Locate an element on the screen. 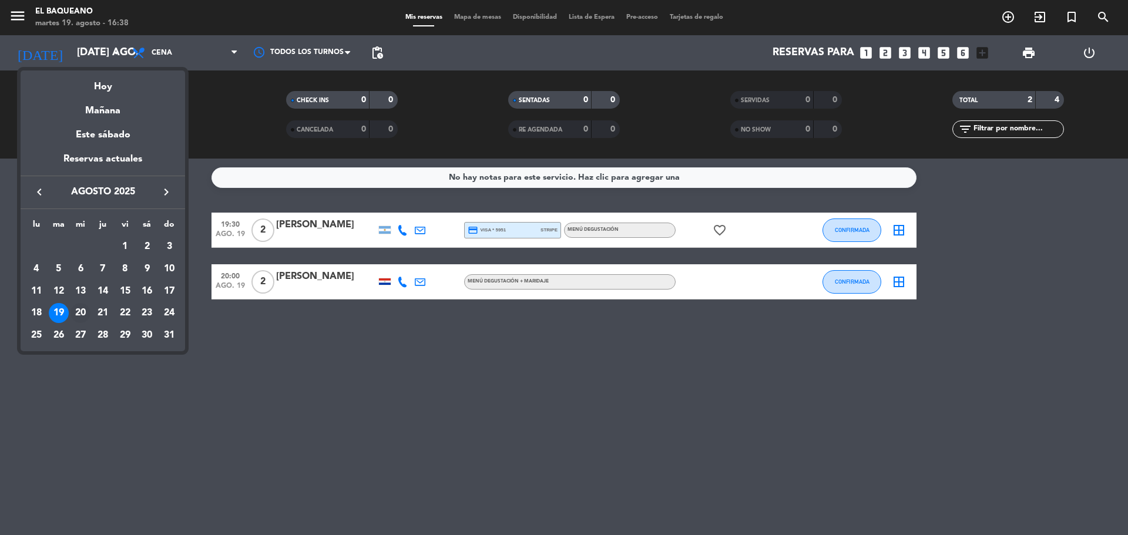 This screenshot has height=535, width=1128. td: 15 de agosto de 2025 is located at coordinates (125, 291).